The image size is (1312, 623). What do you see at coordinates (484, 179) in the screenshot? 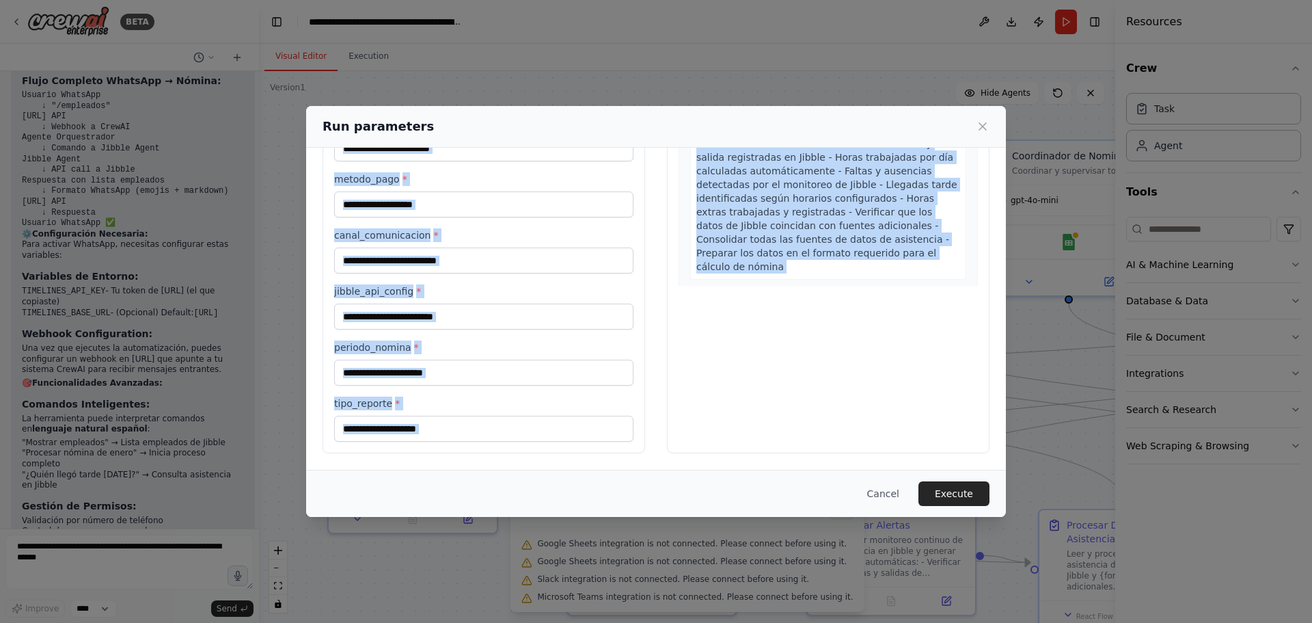
I see `label: metodo_pago` at bounding box center [484, 179].